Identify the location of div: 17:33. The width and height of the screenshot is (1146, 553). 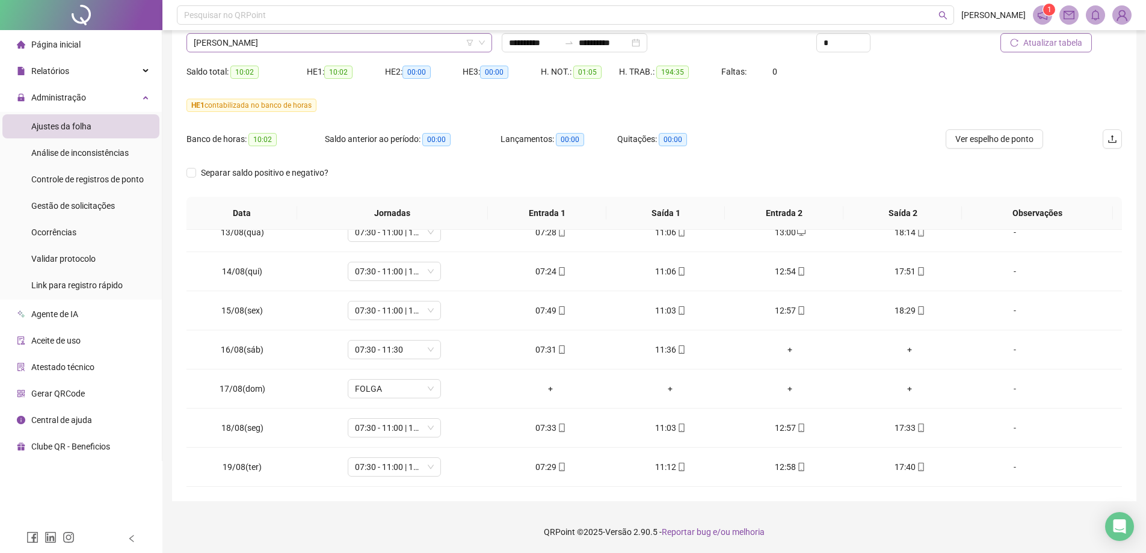
(910, 428).